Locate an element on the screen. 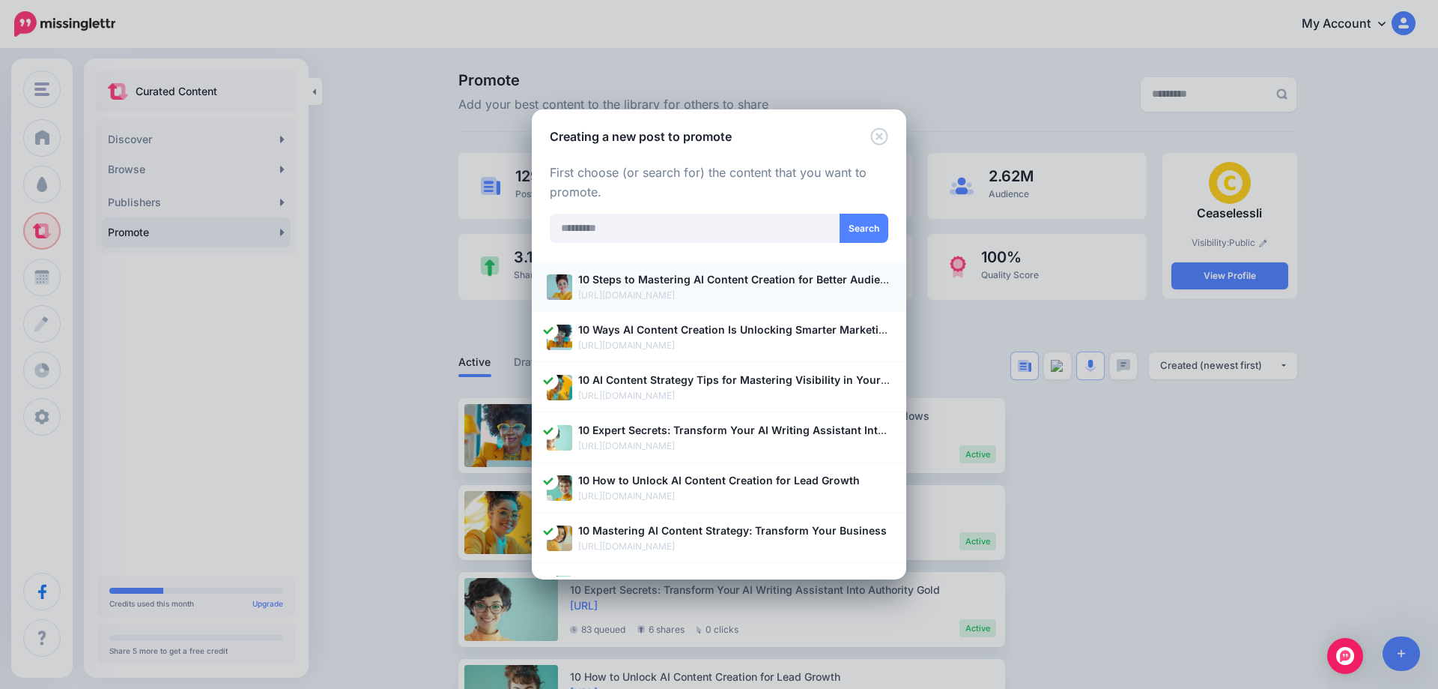  img: e1b0ebd620a1cb13a9738c7f5500aa50_thumb.jpg is located at coordinates (560, 337).